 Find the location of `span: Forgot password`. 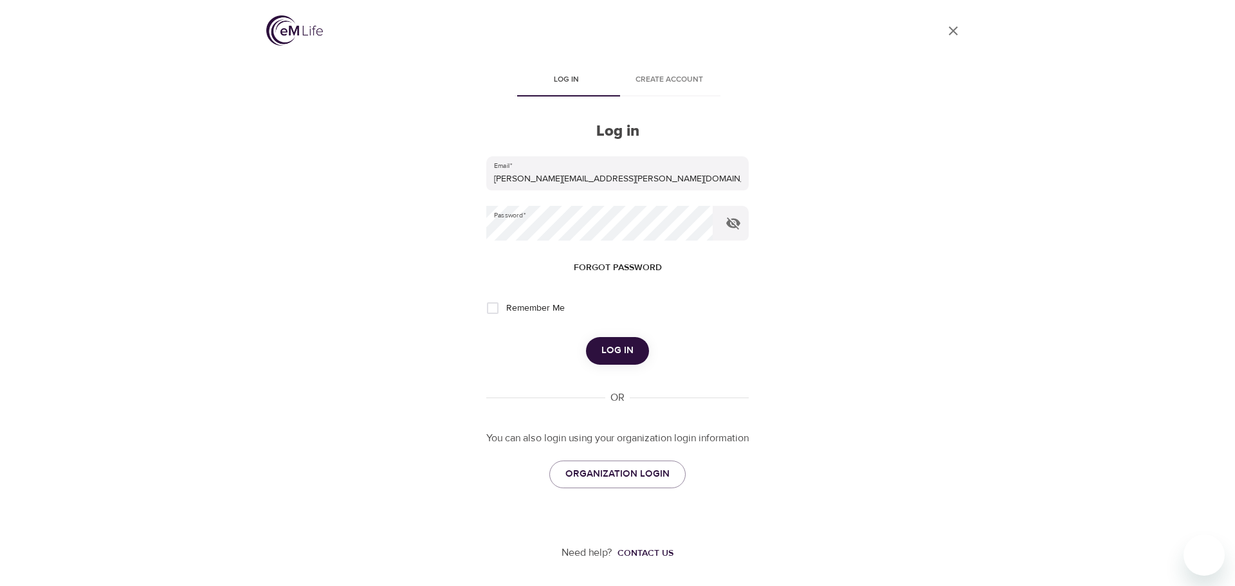

span: Forgot password is located at coordinates (618, 268).